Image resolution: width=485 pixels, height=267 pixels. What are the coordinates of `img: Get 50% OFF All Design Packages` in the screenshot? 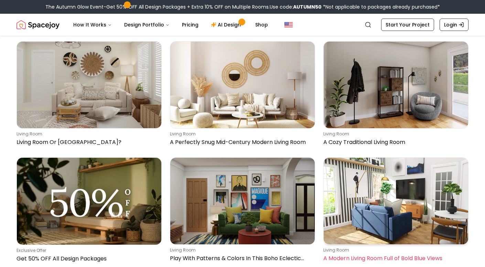 It's located at (89, 201).